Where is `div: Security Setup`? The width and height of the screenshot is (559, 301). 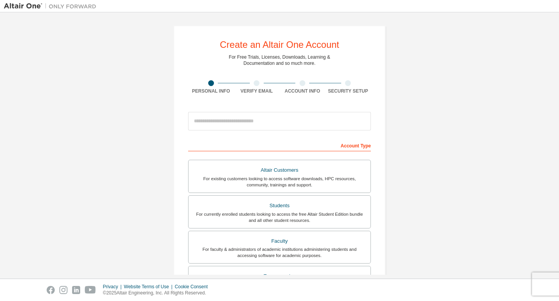
div: Security Setup is located at coordinates (348, 91).